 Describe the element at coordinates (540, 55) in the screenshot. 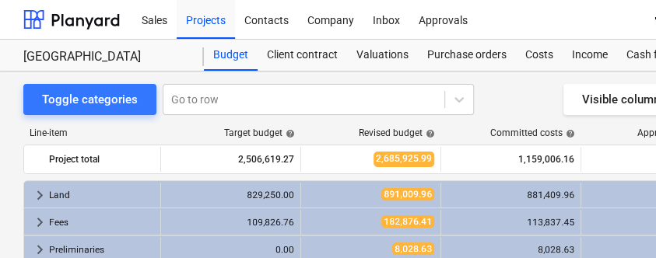

I see `a: Costs` at that location.